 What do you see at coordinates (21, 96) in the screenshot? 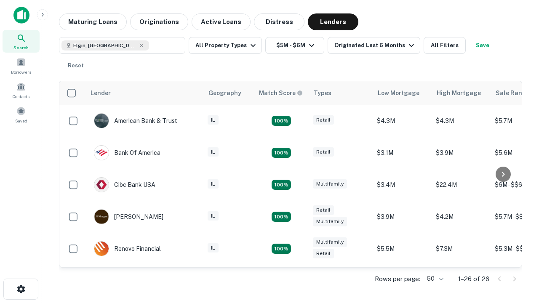
I see `span: Contacts` at bounding box center [21, 96].